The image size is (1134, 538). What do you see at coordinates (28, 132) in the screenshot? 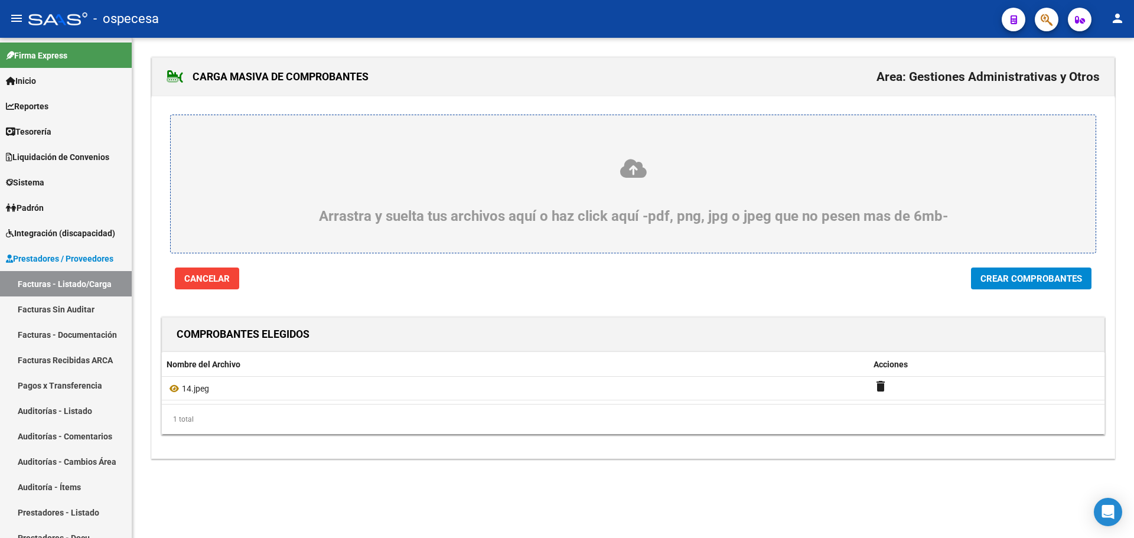
I see `span: Tesorería` at bounding box center [28, 132].